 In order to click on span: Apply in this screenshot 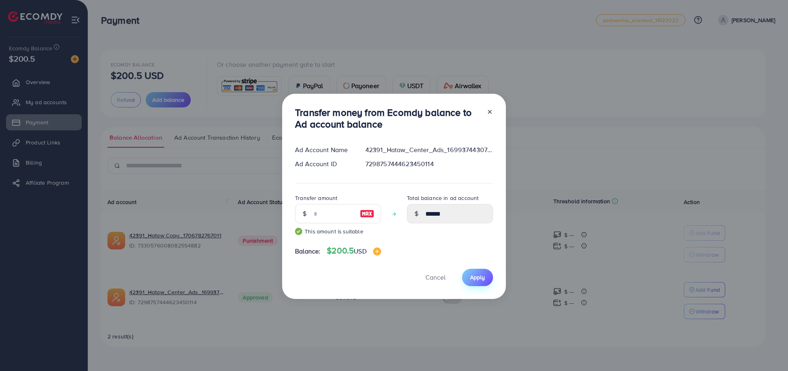, I will do `click(477, 277)`.